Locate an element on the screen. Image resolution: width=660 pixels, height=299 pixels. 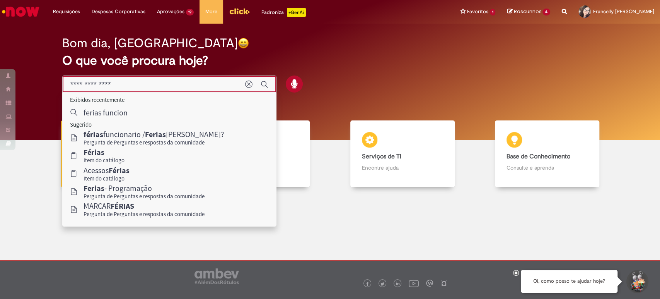
img: ServiceNow is located at coordinates (21, 12).